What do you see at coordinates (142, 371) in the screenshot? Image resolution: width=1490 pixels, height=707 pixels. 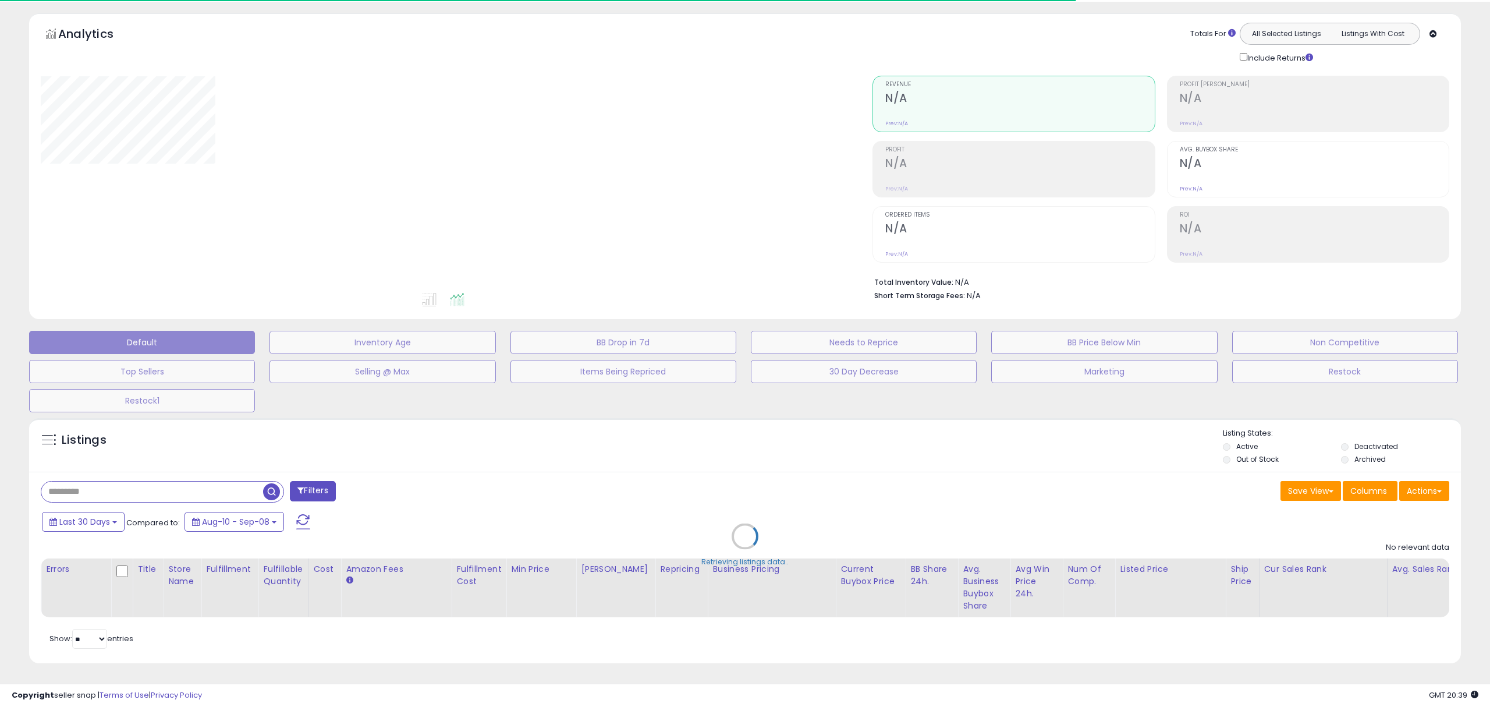 I see `button: Top Sellers` at bounding box center [142, 371].